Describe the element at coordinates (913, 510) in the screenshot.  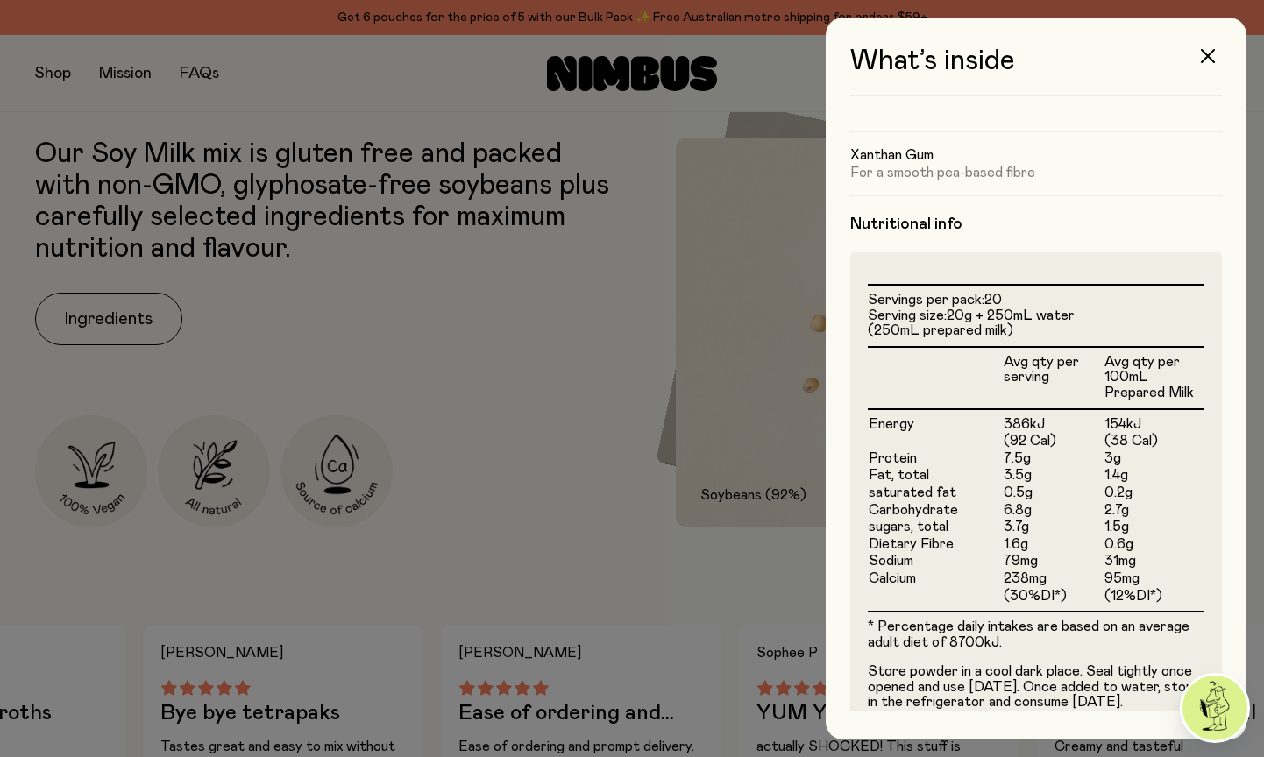
I see `span: Carbohydrate` at that location.